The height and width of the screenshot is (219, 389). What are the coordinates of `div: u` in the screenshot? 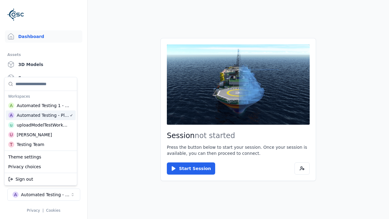 It's located at (11, 125).